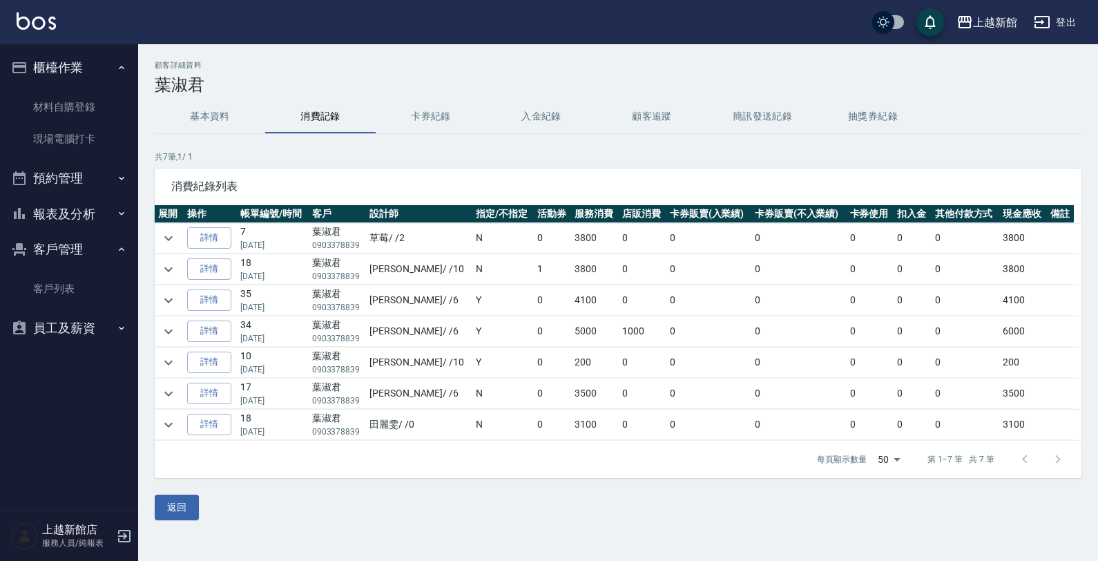 Image resolution: width=1098 pixels, height=561 pixels. What do you see at coordinates (69, 139) in the screenshot?
I see `a: 現場電腦打卡` at bounding box center [69, 139].